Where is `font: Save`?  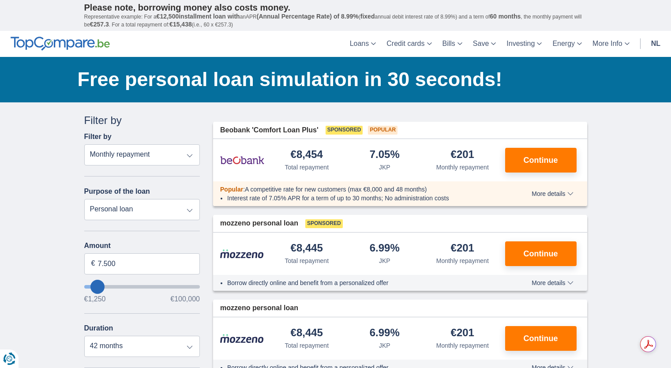
font: Save is located at coordinates (481, 43).